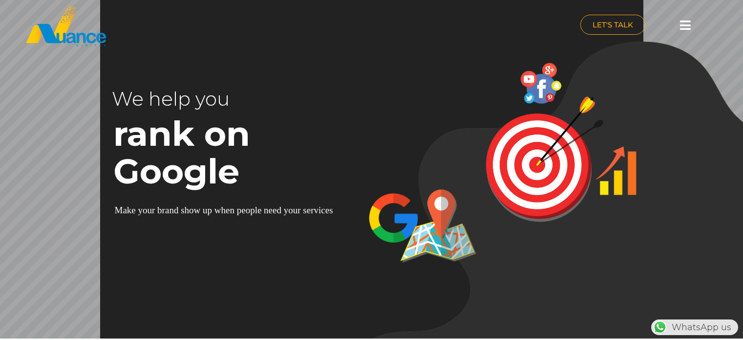 This screenshot has height=340, width=743. Describe the element at coordinates (262, 153) in the screenshot. I see `rs-layer: rank on Google` at that location.